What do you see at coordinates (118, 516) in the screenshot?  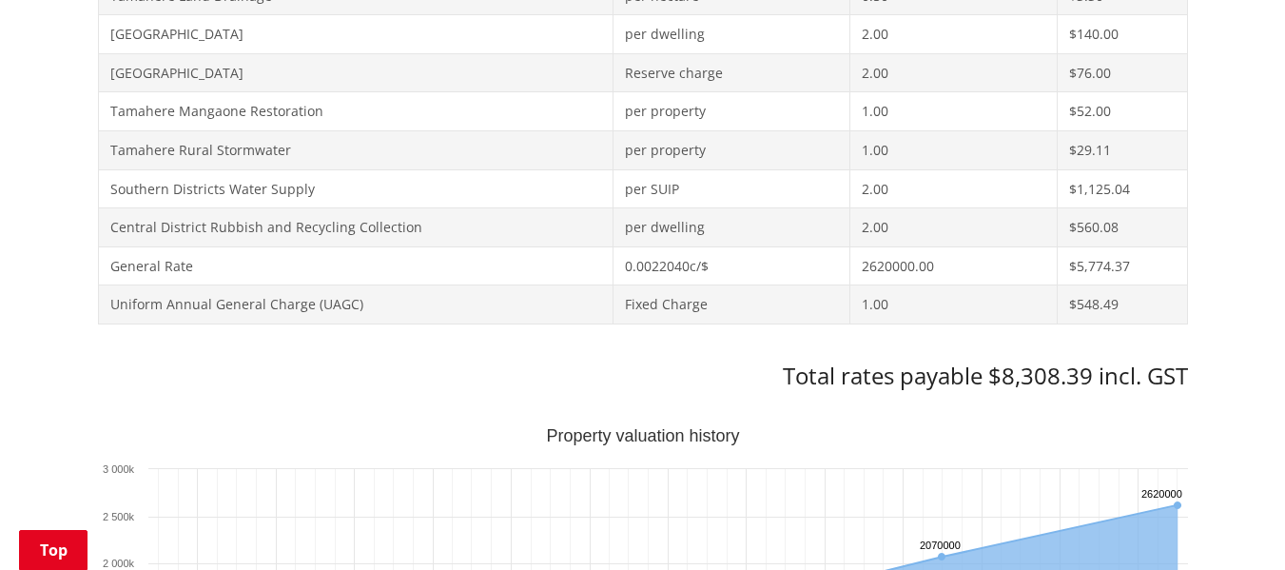 I see `text: 2 500k` at bounding box center [118, 516].